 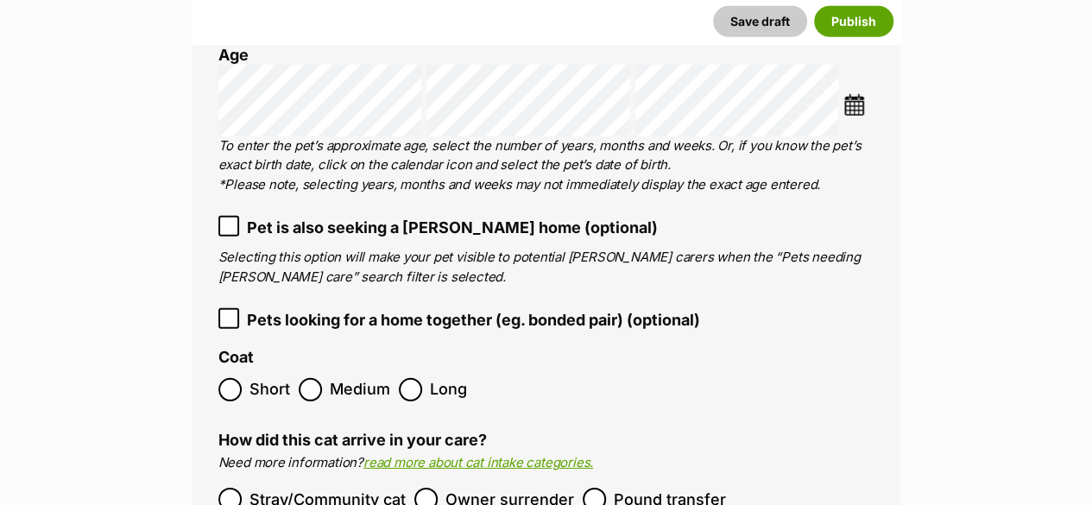 What do you see at coordinates (546, 463) in the screenshot?
I see `p: Need more information?` at bounding box center [546, 463].